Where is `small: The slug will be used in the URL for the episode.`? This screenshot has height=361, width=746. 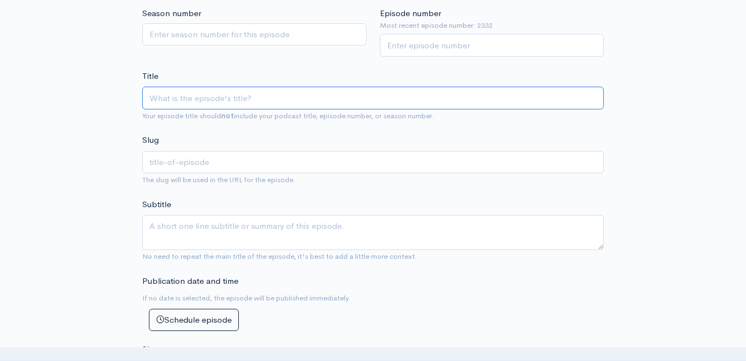 small: The slug will be used in the URL for the episode. is located at coordinates (219, 179).